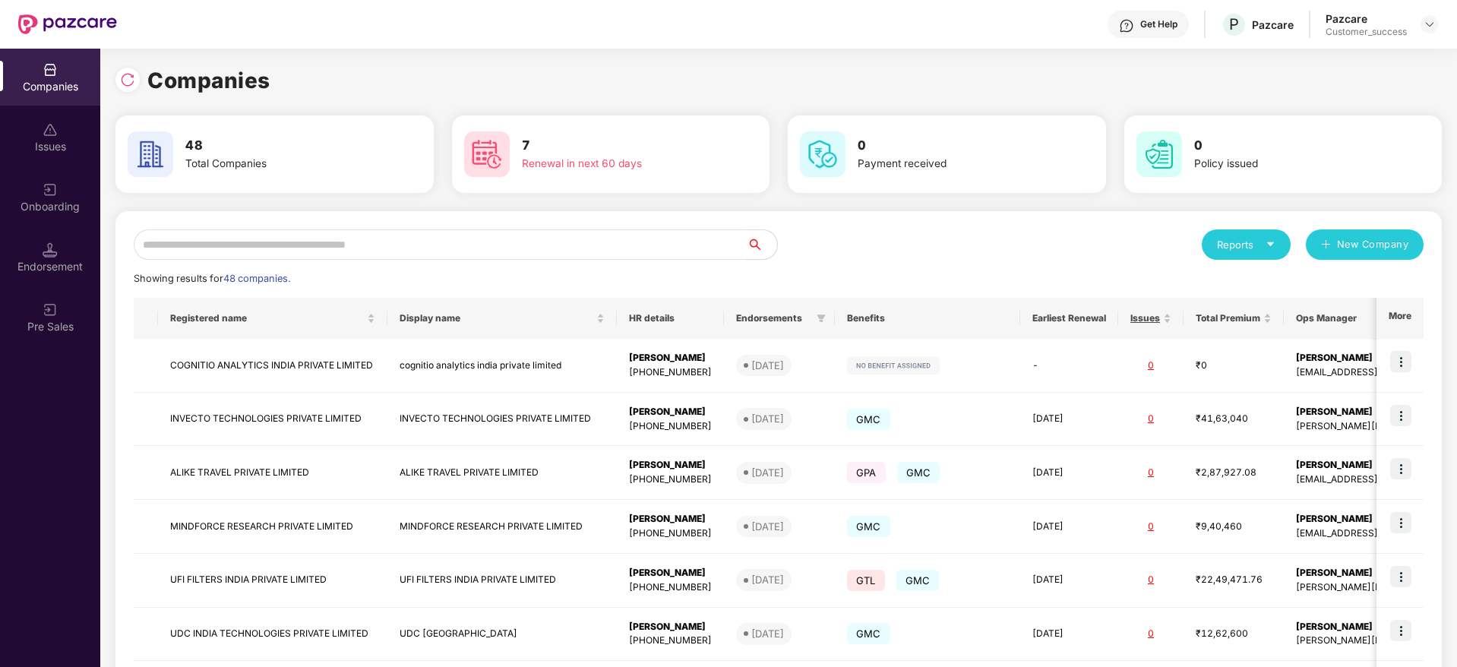 This screenshot has height=667, width=1457. I want to click on div: ₹9,40,460, so click(1234, 526).